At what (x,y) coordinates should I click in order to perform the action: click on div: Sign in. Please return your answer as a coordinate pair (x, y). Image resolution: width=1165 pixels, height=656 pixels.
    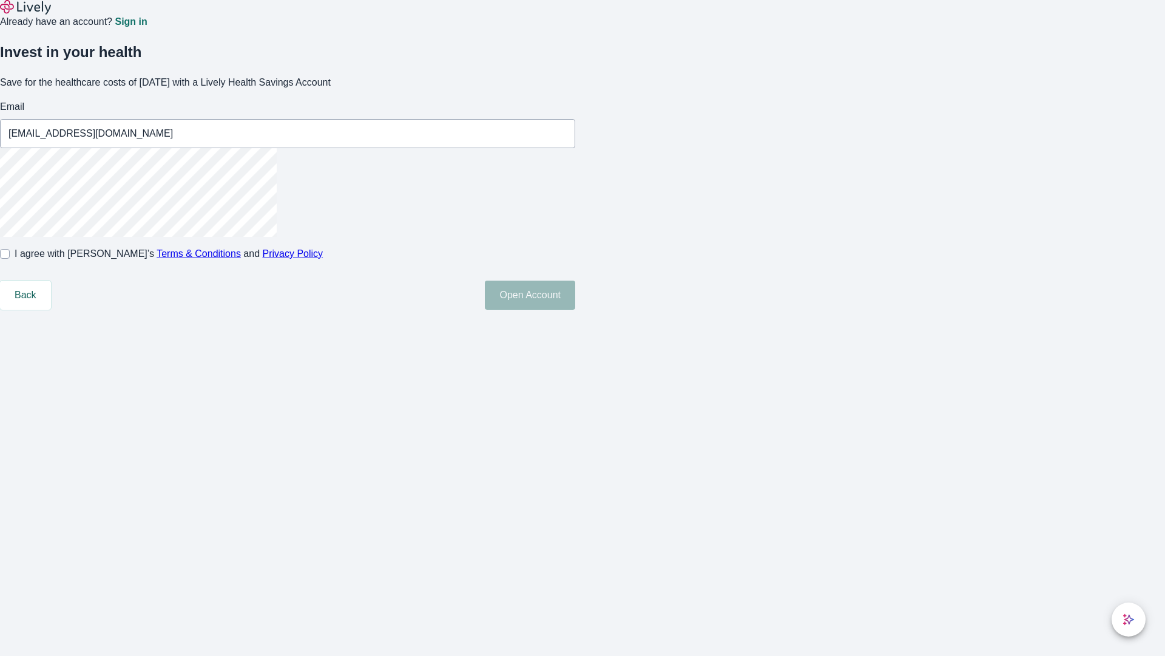
    Looking at the image, I should click on (131, 22).